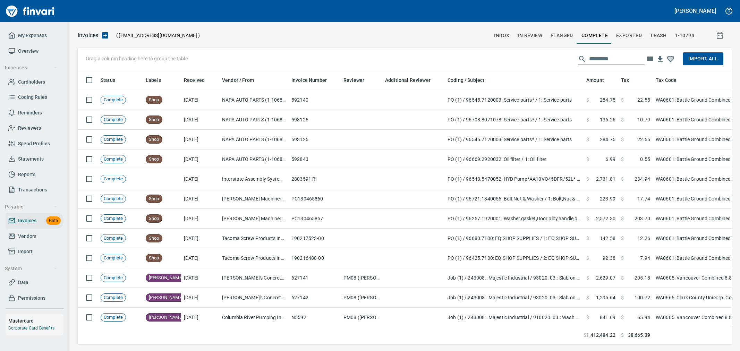 The width and height of the screenshot is (740, 351). Describe the element at coordinates (88, 35) in the screenshot. I see `nav: breadcrumb` at that location.